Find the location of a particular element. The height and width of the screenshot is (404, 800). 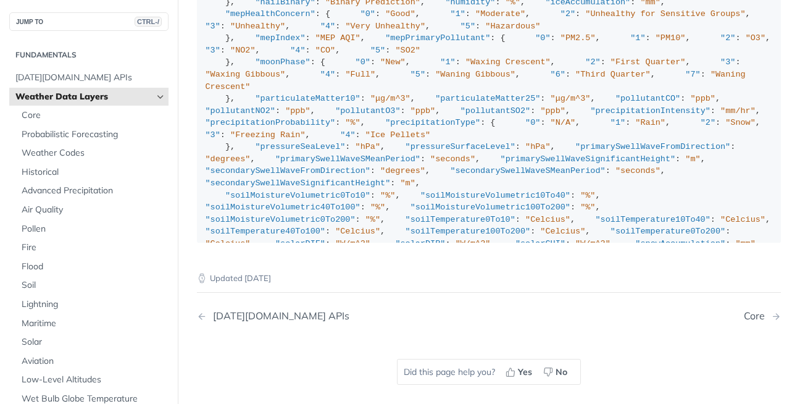

a: Weather Data LayersHide subpages for Weather Data Layers is located at coordinates (89, 97).